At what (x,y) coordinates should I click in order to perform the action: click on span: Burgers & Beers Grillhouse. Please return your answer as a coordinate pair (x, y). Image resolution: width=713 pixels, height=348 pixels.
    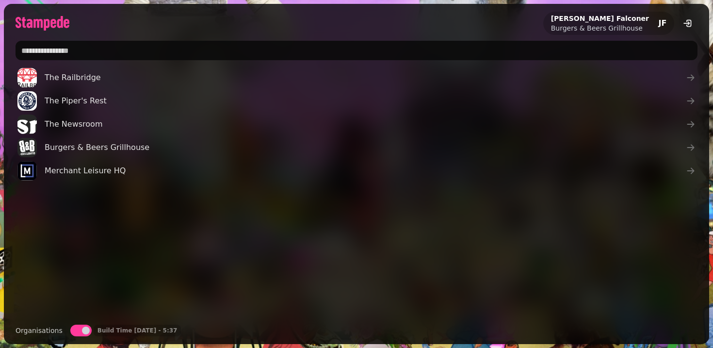
    Looking at the image, I should click on (97, 147).